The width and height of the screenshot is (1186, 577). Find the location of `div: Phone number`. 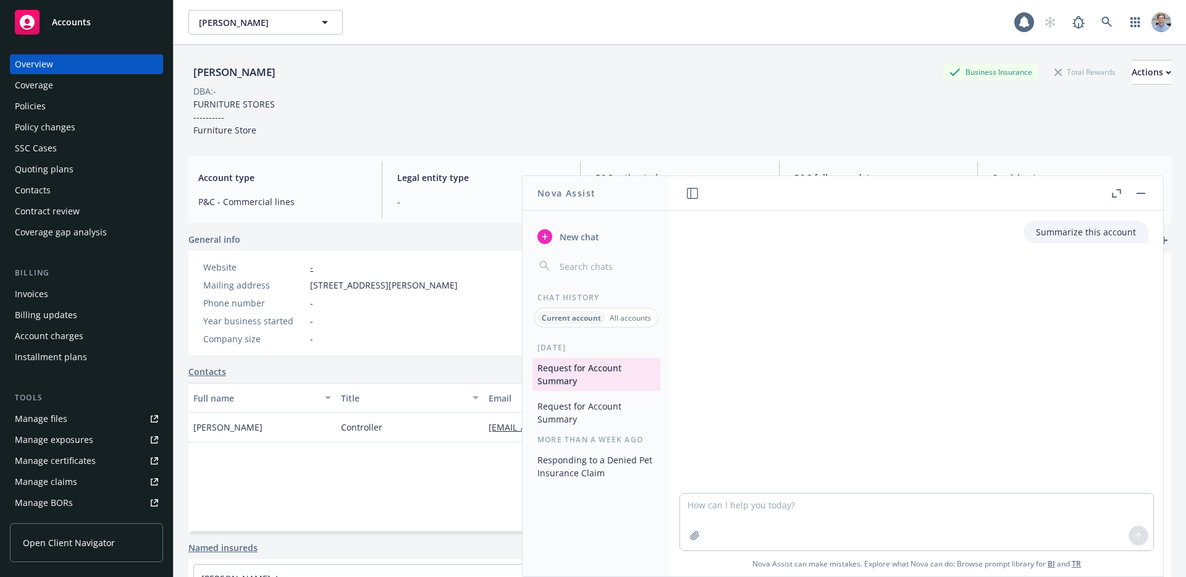

div: Phone number is located at coordinates (254, 303).